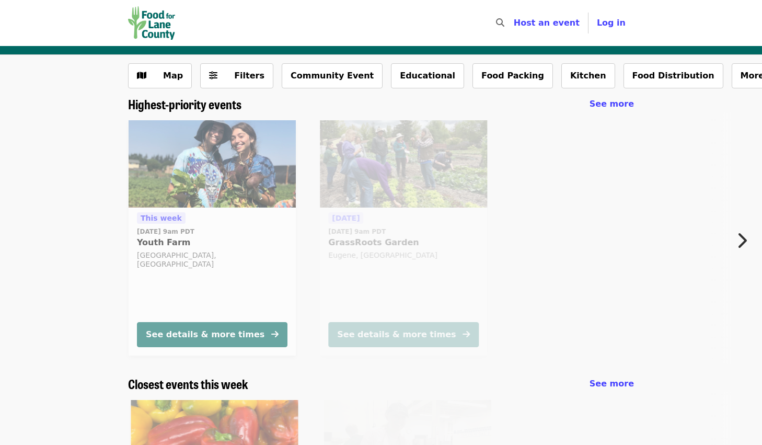 The height and width of the screenshot is (445, 762). Describe the element at coordinates (611, 23) in the screenshot. I see `button: Log in` at that location.